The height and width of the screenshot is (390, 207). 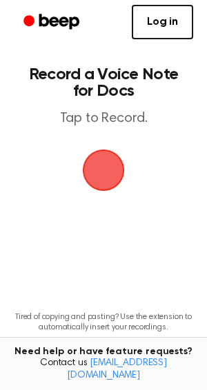 What do you see at coordinates (103, 83) in the screenshot?
I see `h1: Record a Voice Note for Docs` at bounding box center [103, 83].